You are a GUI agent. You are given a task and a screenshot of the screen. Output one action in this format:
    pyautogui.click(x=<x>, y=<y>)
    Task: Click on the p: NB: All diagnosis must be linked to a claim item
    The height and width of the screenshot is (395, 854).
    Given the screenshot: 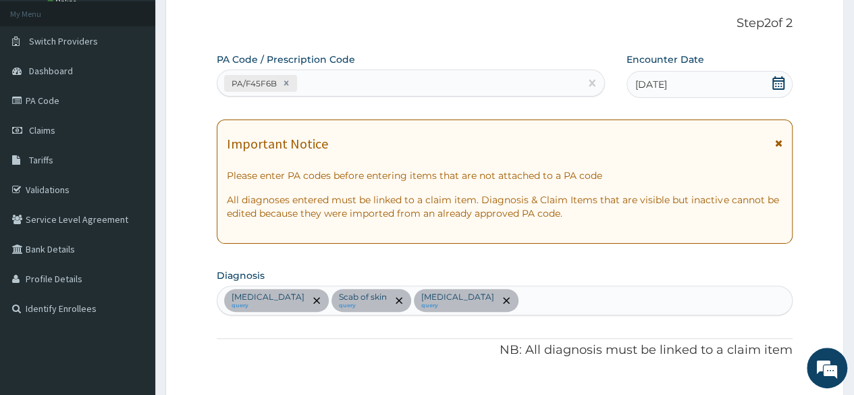 What is the action you would take?
    pyautogui.click(x=504, y=350)
    